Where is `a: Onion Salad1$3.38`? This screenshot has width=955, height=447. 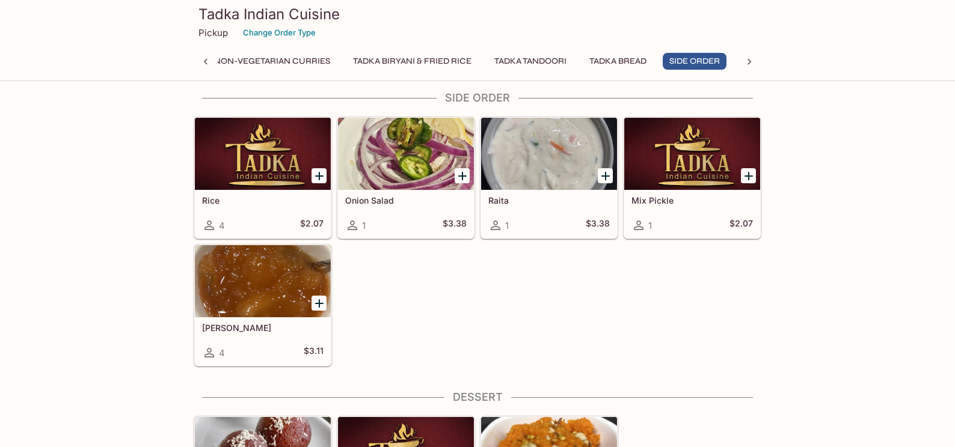 a: Onion Salad1$3.38 is located at coordinates (406, 178).